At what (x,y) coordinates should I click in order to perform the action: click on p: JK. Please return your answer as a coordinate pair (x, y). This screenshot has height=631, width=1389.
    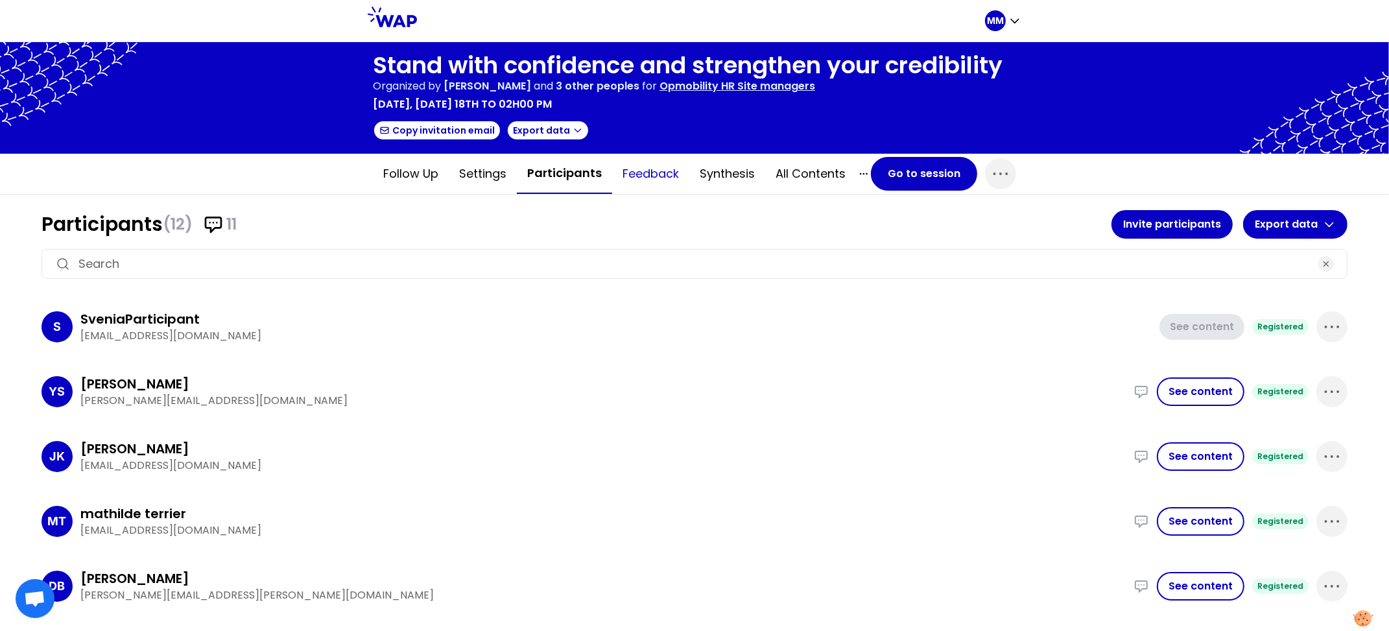
    Looking at the image, I should click on (57, 457).